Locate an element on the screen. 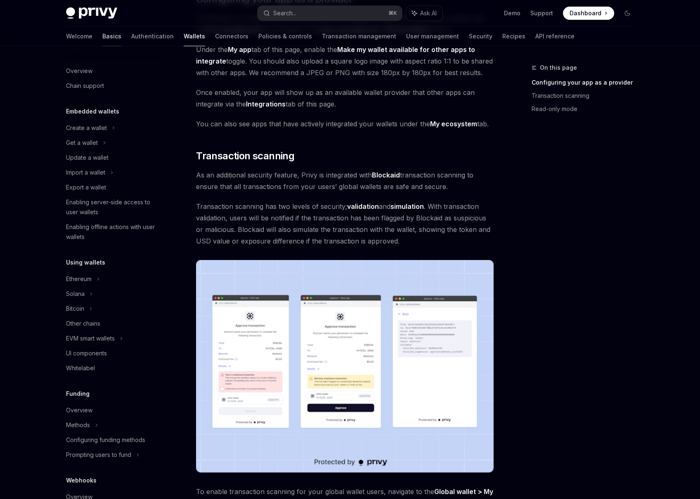 Image resolution: width=700 pixels, height=499 pixels. h5: Embedded wallets is located at coordinates (92, 111).